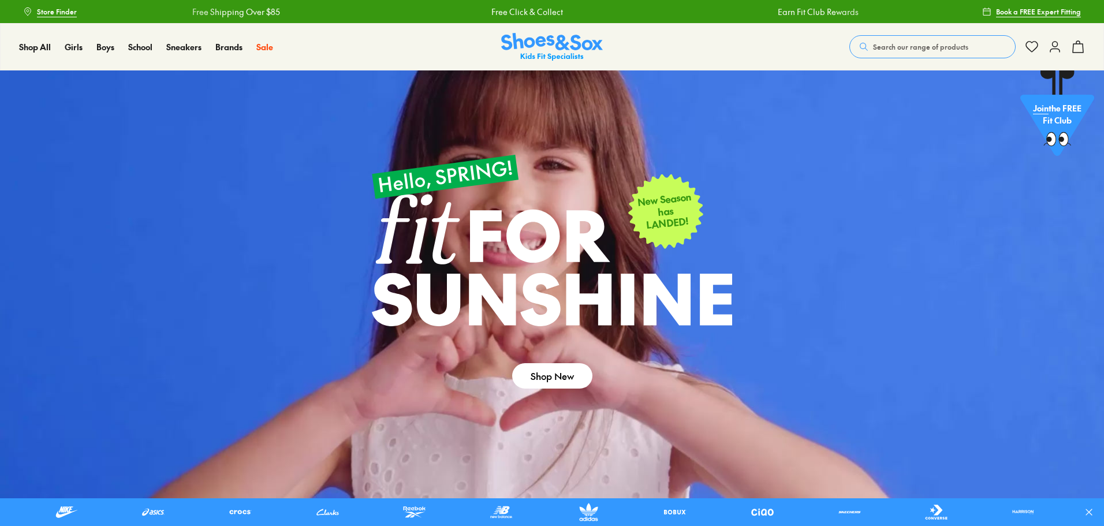  I want to click on a: Sale, so click(265, 47).